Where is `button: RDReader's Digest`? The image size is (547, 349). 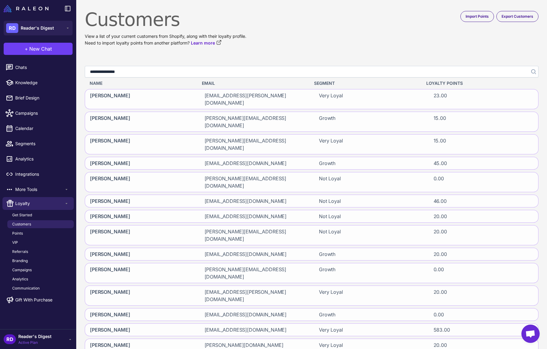 button: RDReader's Digest is located at coordinates (38, 28).